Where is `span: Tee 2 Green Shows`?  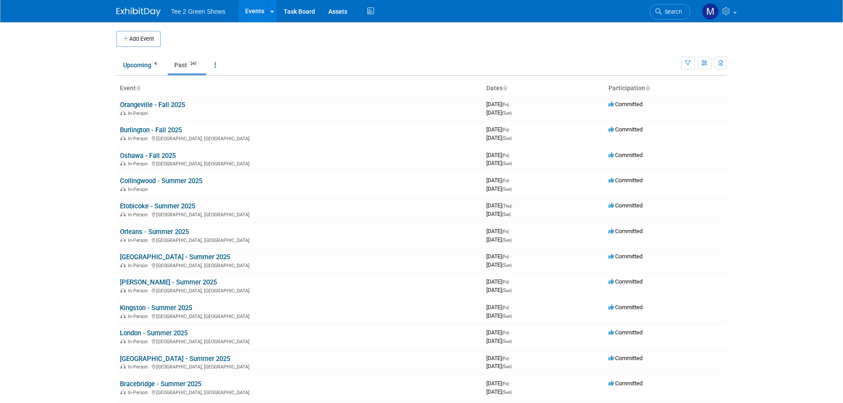
span: Tee 2 Green Shows is located at coordinates (198, 12).